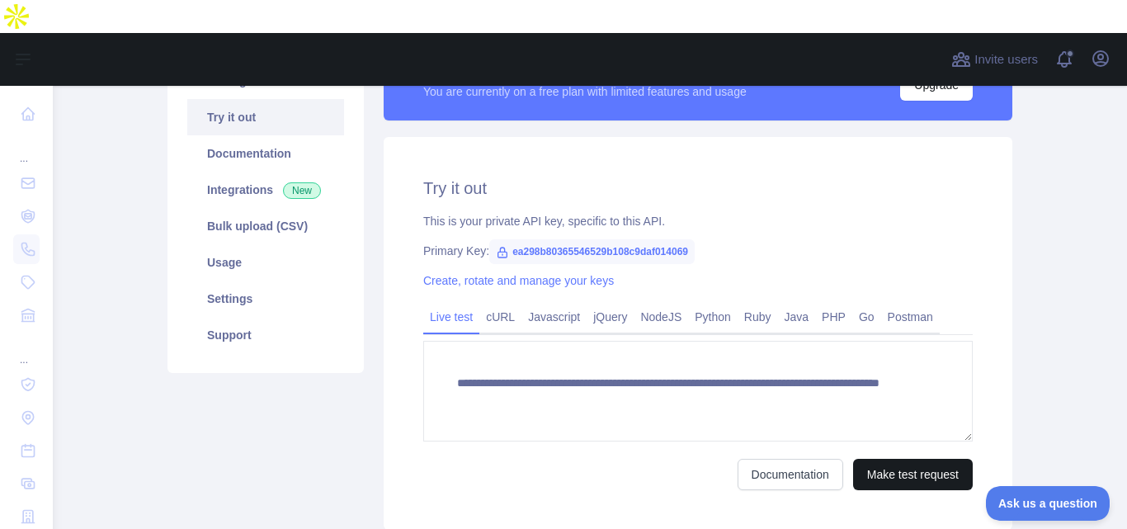 The height and width of the screenshot is (529, 1127). I want to click on a: Javascript, so click(554, 317).